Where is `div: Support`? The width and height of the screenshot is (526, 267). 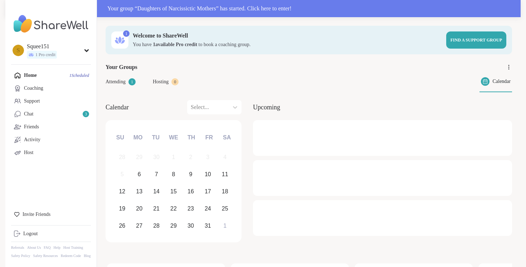
div: Support is located at coordinates (32, 101).